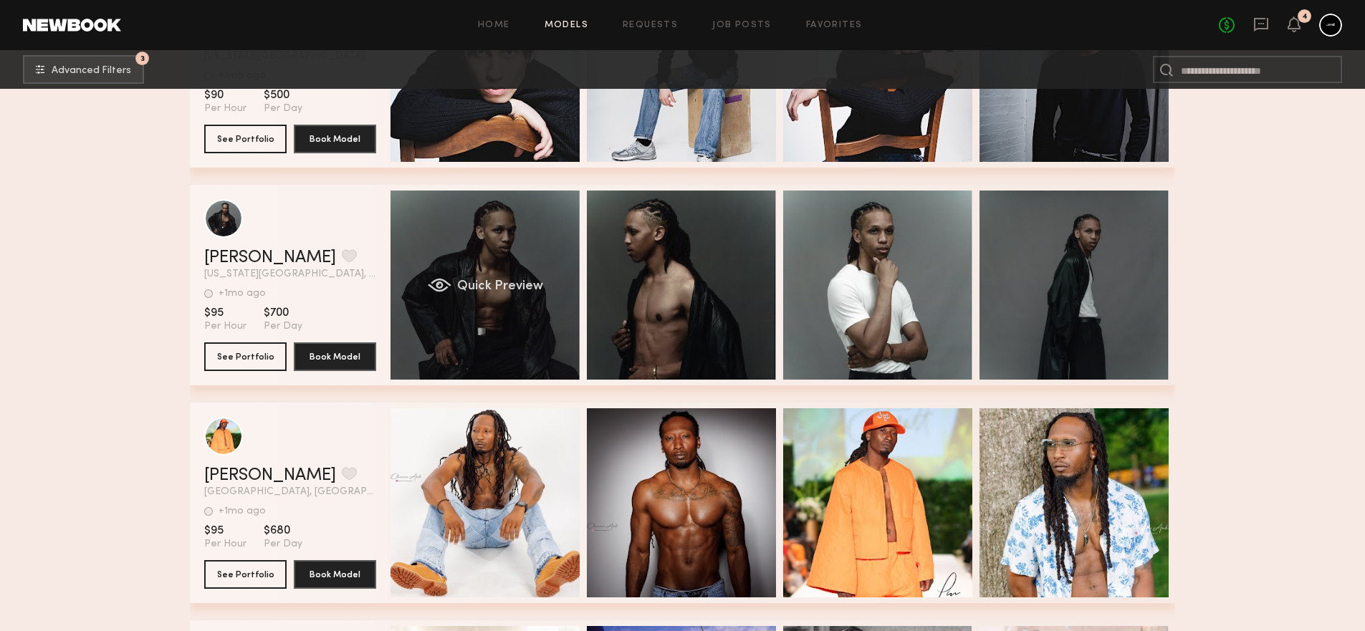 The width and height of the screenshot is (1365, 631). I want to click on a: Favorites, so click(834, 25).